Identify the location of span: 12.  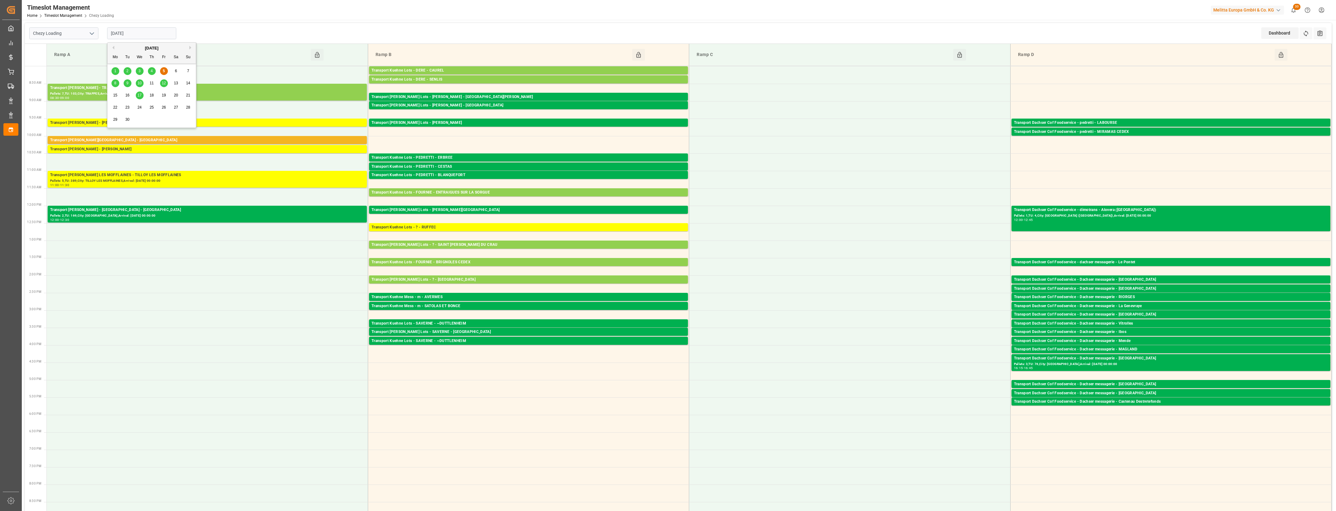
(163, 83).